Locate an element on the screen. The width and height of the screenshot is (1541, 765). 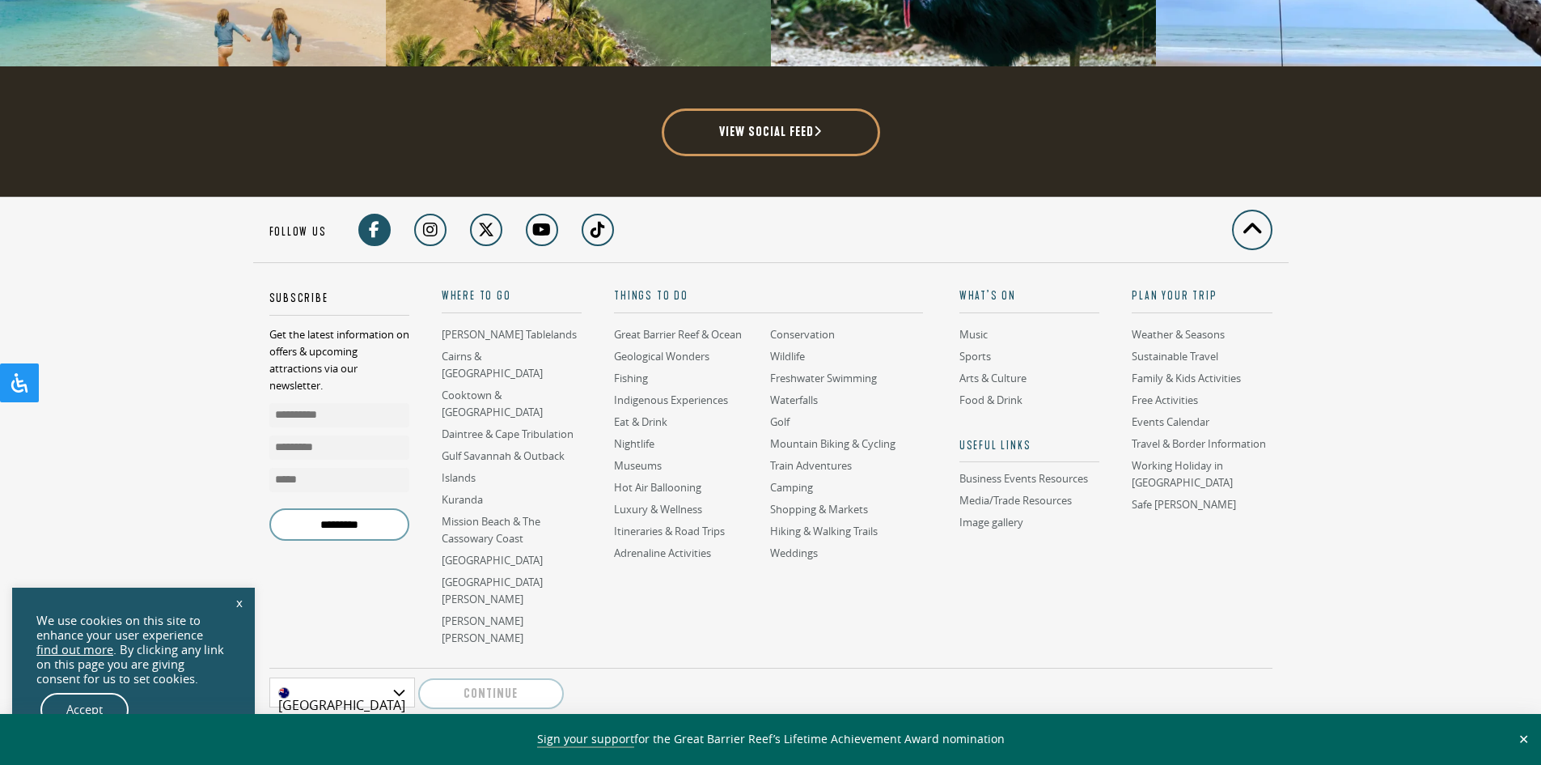
h5: Follow us is located at coordinates (298, 235).